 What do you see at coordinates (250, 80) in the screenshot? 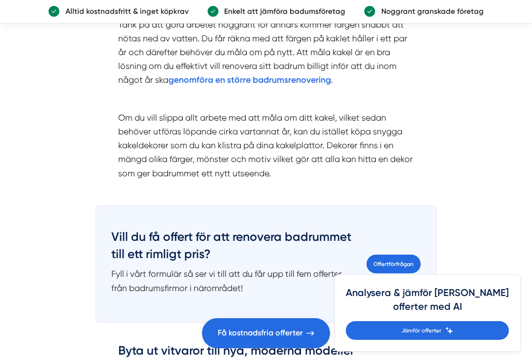
I see `a: genomföra en större badrumsrenovering` at bounding box center [250, 80].